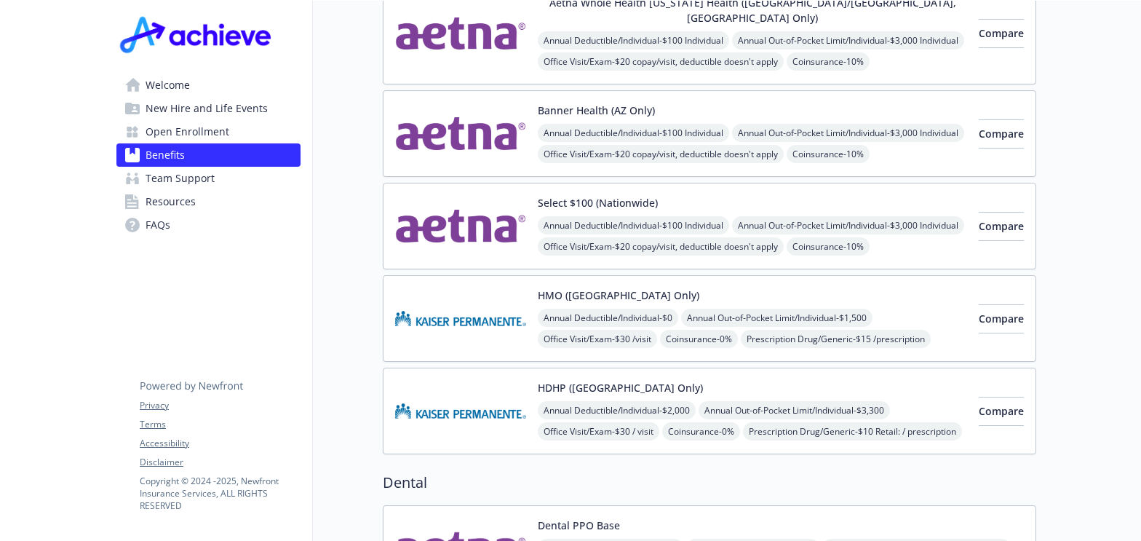 The image size is (1141, 541). What do you see at coordinates (167, 85) in the screenshot?
I see `span: Welcome` at bounding box center [167, 85].